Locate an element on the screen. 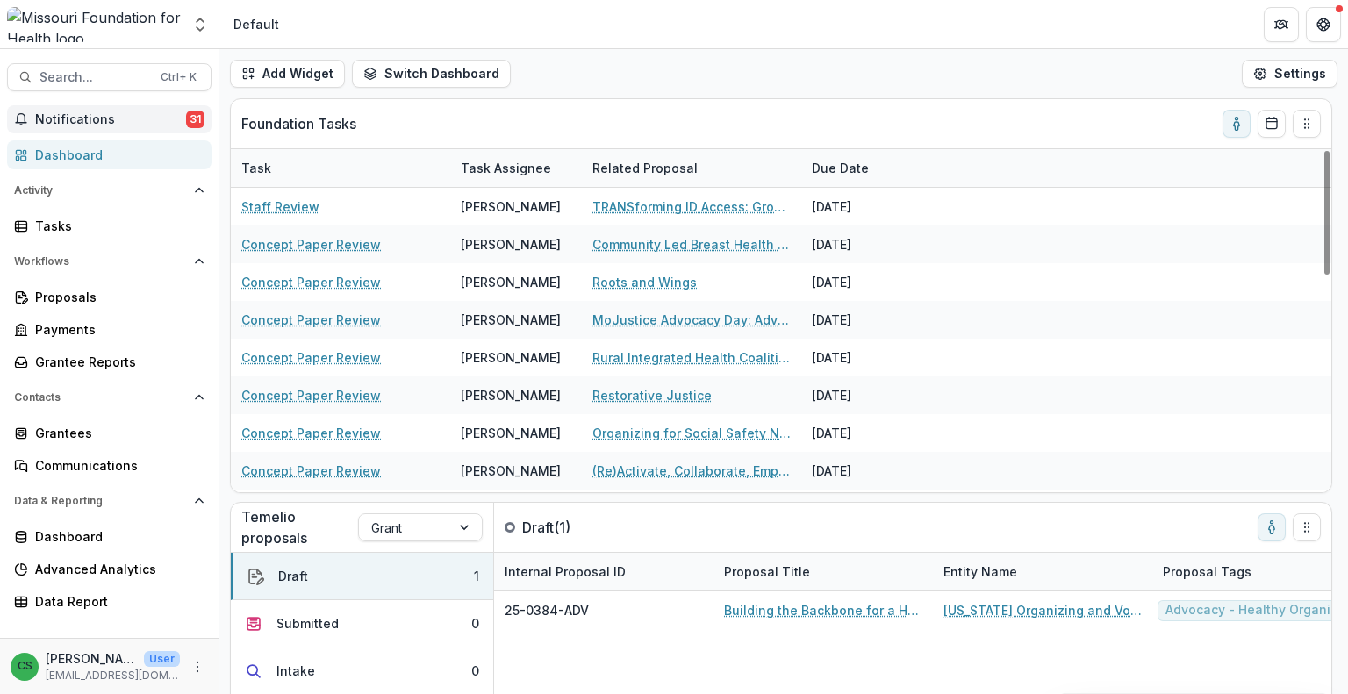 This screenshot has width=1348, height=694. button: Open Data & Reporting is located at coordinates (109, 501).